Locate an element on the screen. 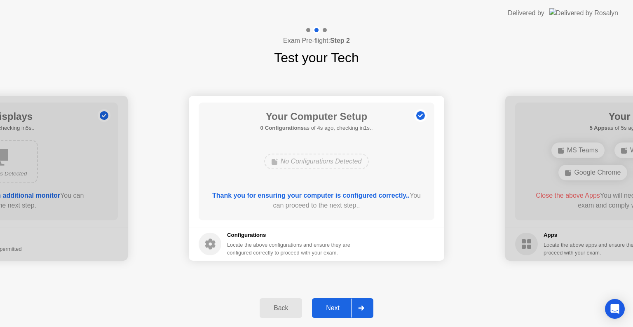 This screenshot has width=633, height=327. h4: Exam Pre-flight: is located at coordinates (317, 41).